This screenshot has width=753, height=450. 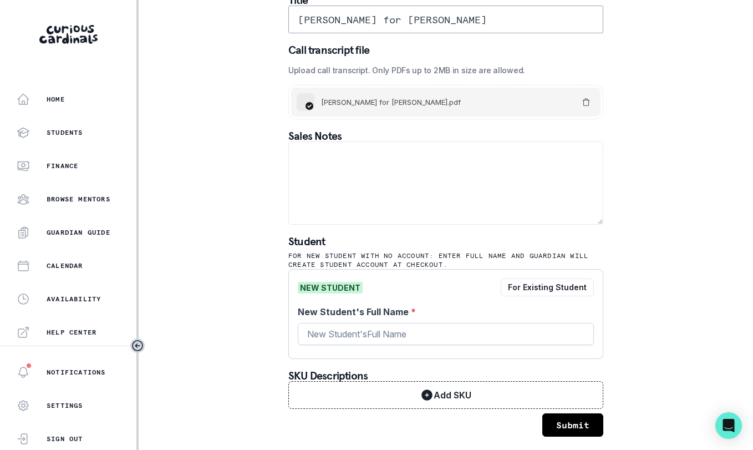 I want to click on p: Calendar, so click(x=65, y=266).